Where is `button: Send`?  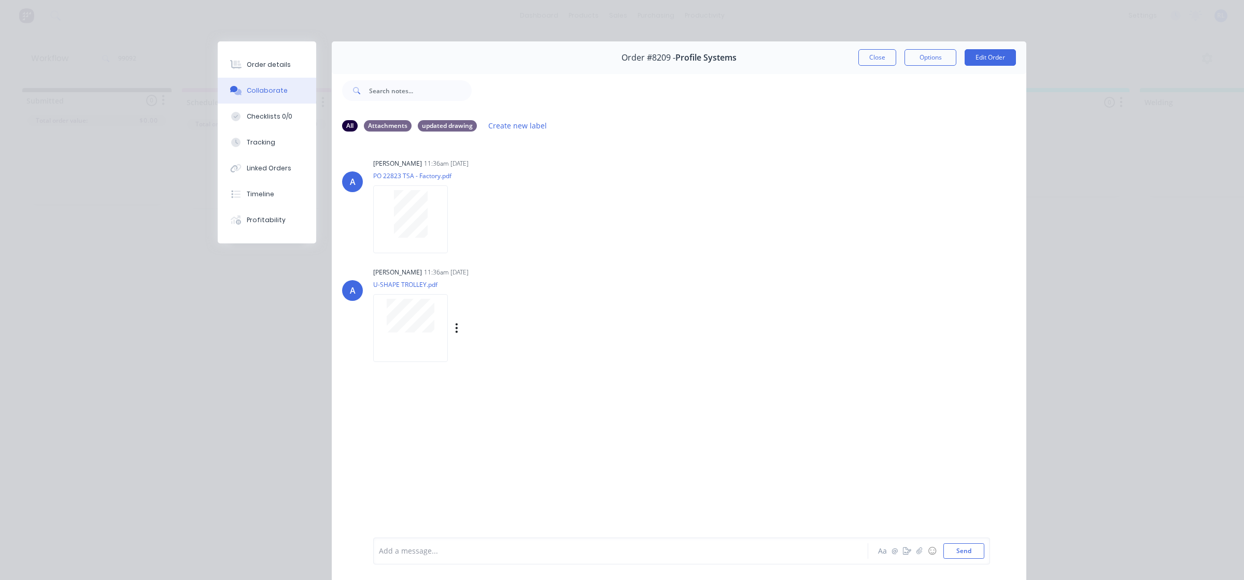 button: Send is located at coordinates (963, 551).